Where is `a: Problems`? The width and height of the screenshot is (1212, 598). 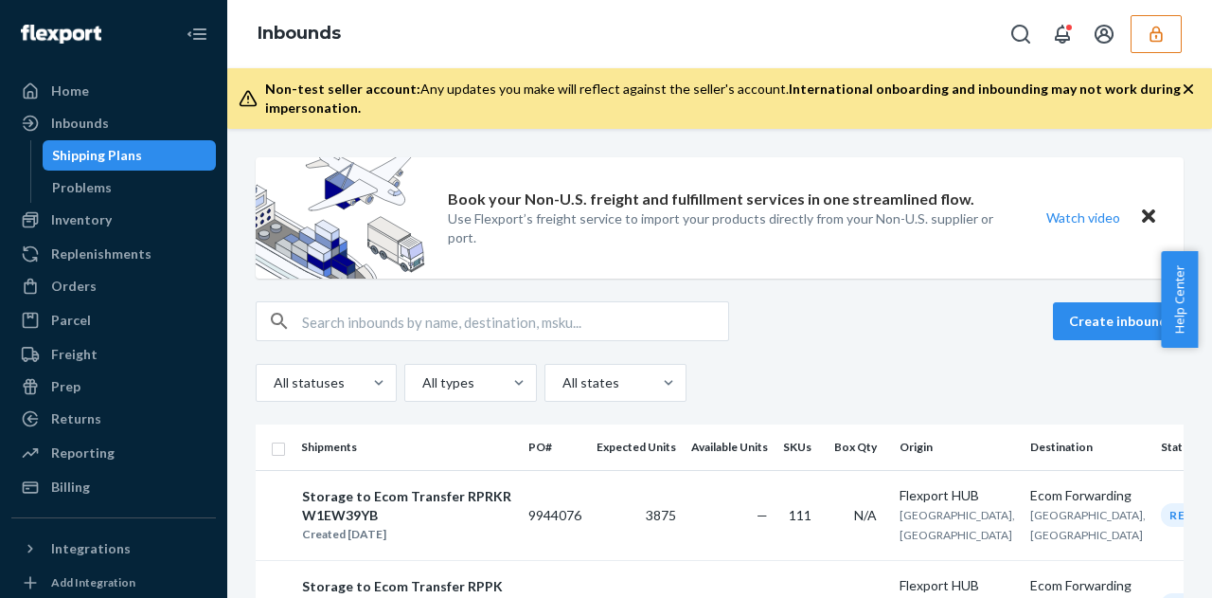
a: Problems is located at coordinates (130, 187).